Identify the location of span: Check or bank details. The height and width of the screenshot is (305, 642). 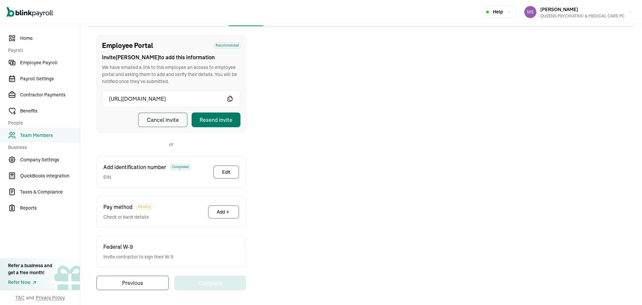
(128, 217).